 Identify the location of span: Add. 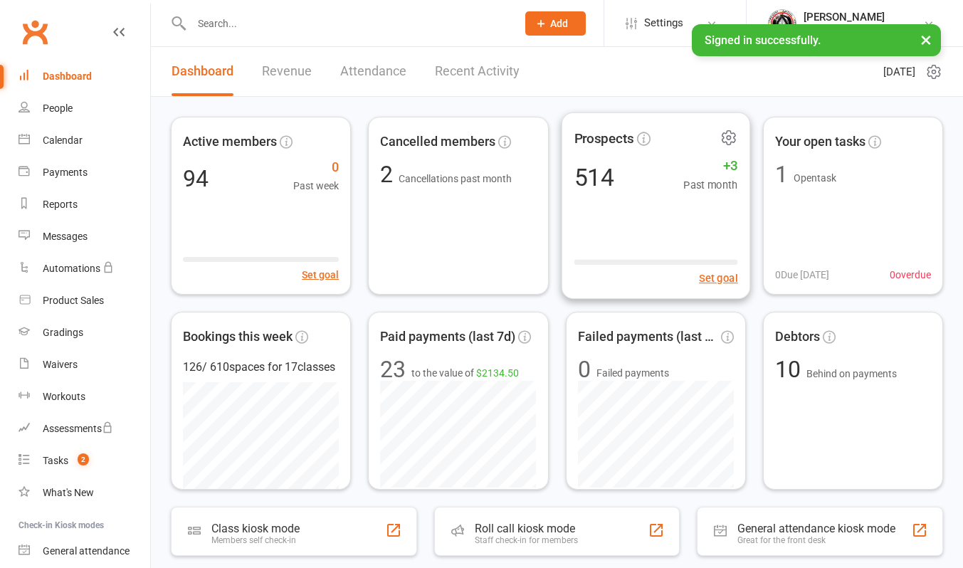
(559, 23).